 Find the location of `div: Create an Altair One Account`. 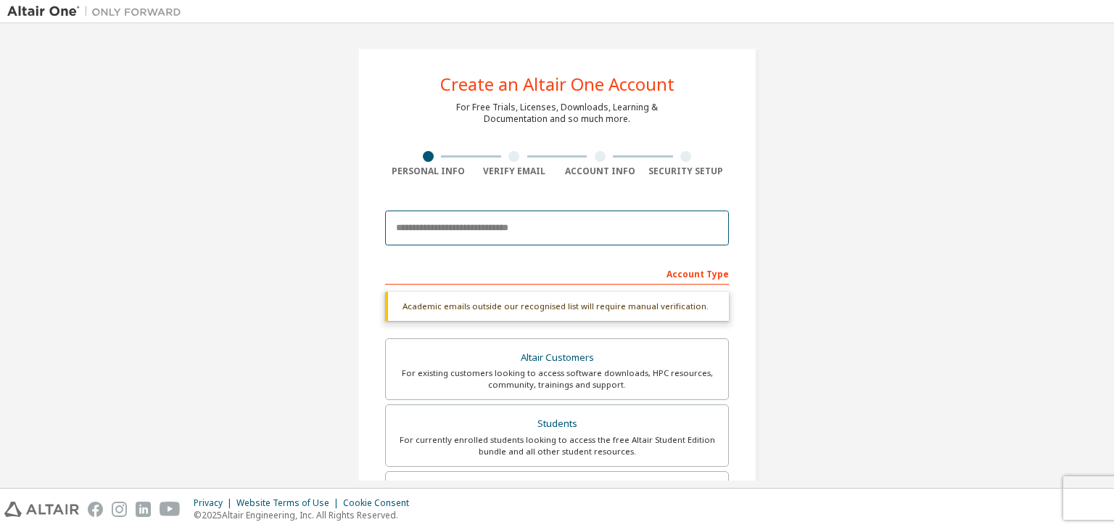

div: Create an Altair One Account is located at coordinates (557, 84).